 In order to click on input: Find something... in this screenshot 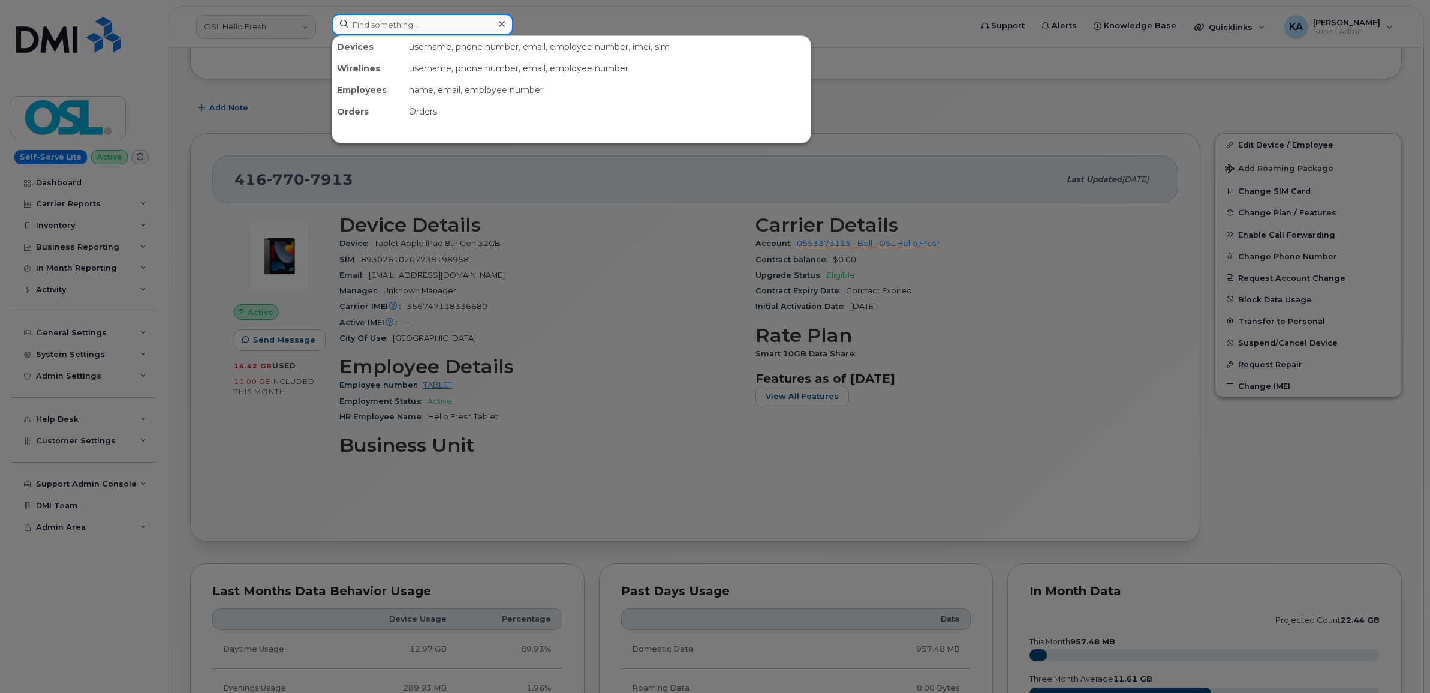, I will do `click(422, 25)`.